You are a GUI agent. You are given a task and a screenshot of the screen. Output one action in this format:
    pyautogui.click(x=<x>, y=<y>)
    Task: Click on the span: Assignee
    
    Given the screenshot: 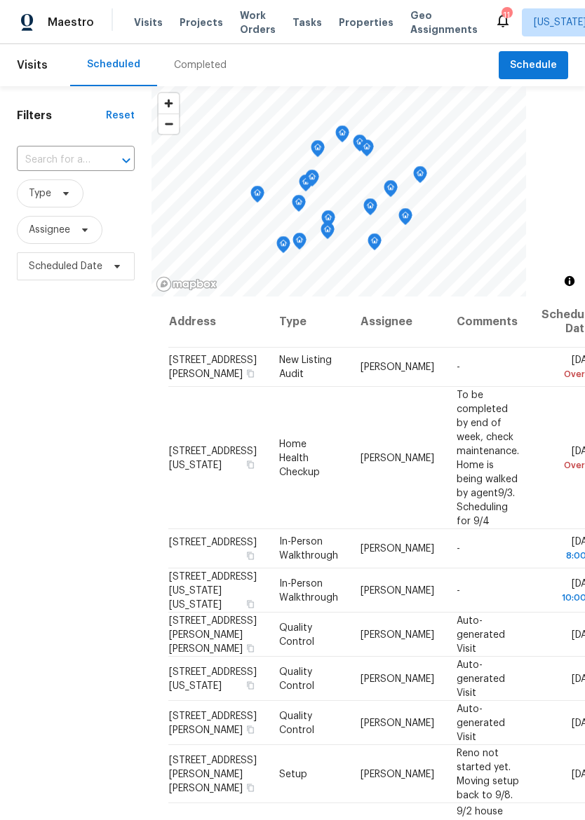 What is the action you would take?
    pyautogui.click(x=49, y=230)
    